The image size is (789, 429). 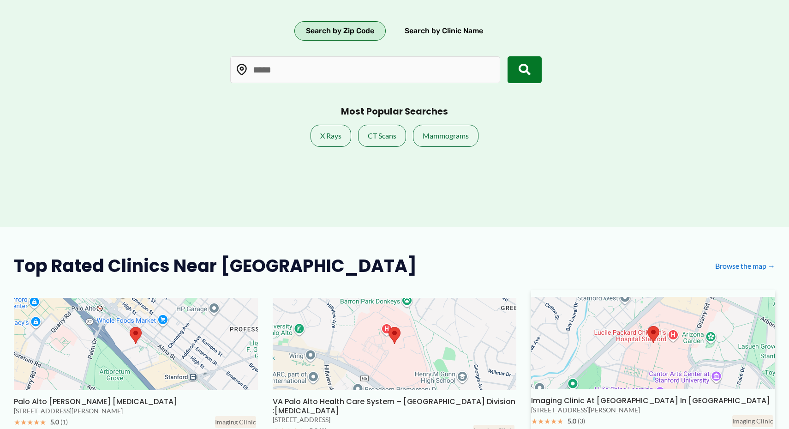 What do you see at coordinates (444, 31) in the screenshot?
I see `button: Search by Clinic Name` at bounding box center [444, 31].